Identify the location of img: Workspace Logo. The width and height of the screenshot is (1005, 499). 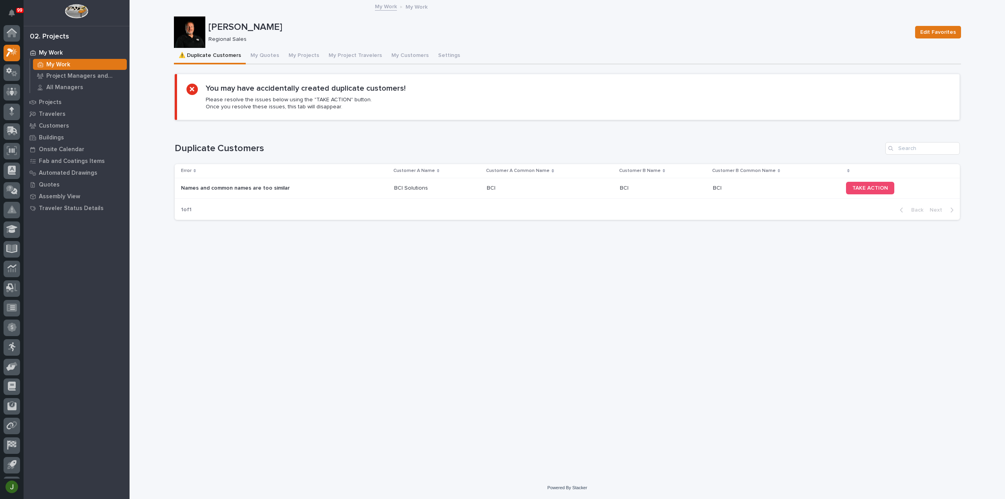
(76, 11).